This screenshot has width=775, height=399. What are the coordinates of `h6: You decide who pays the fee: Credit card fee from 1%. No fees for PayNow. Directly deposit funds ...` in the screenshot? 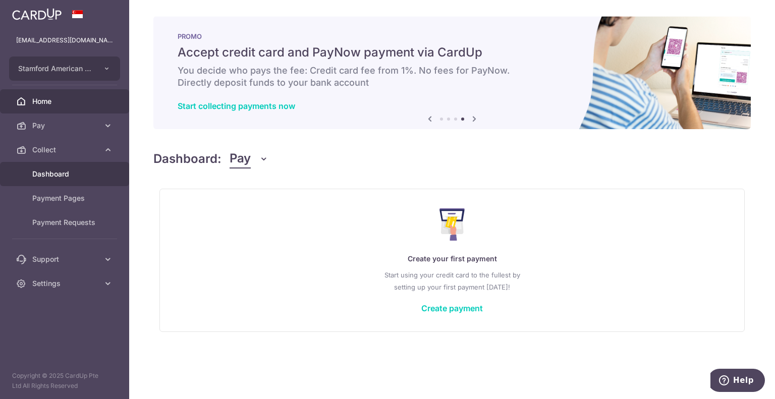 It's located at (452, 77).